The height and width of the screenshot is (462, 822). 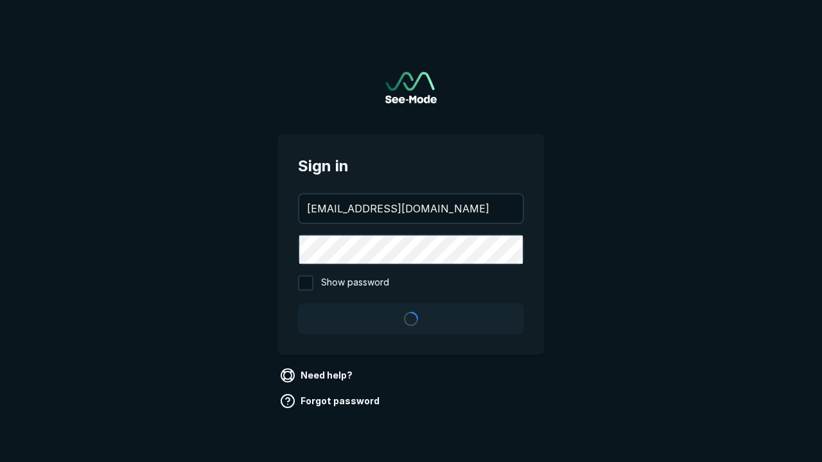 What do you see at coordinates (411, 166) in the screenshot?
I see `span: Sign in` at bounding box center [411, 166].